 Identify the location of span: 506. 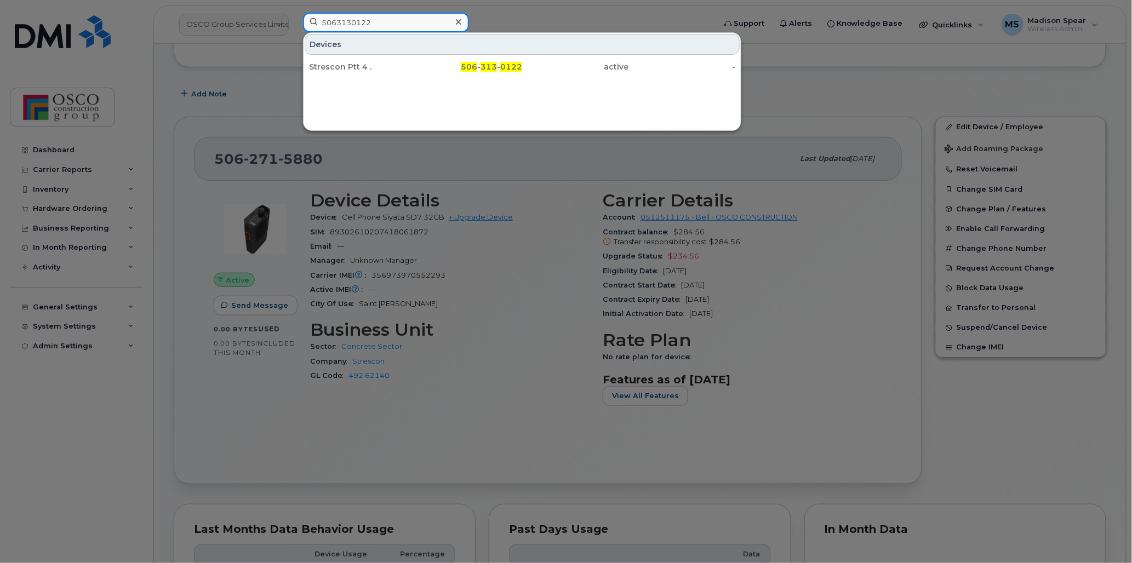
(469, 67).